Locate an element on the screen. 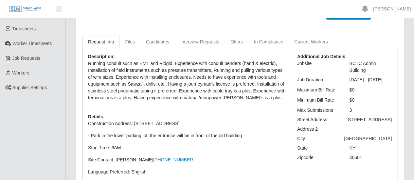 The image size is (414, 180). div: State is located at coordinates (319, 148).